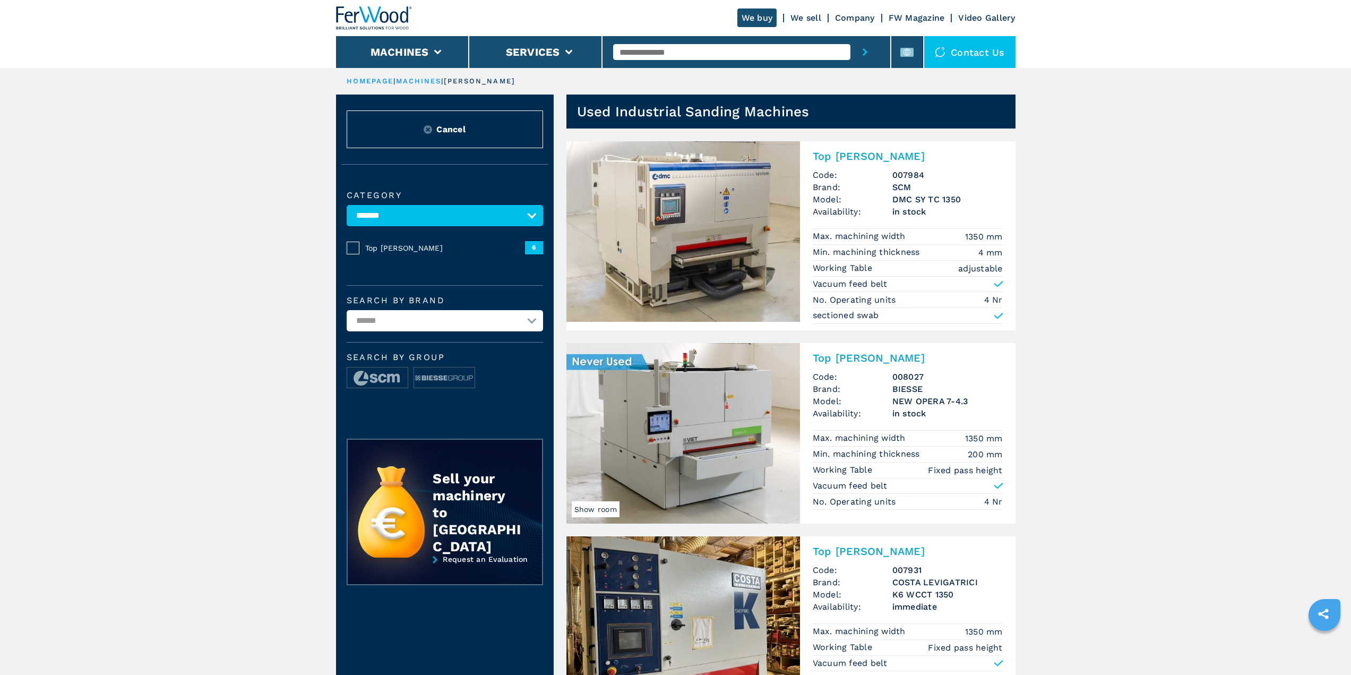 Image resolution: width=1351 pixels, height=675 pixels. I want to click on p: sectioned swab, so click(845, 315).